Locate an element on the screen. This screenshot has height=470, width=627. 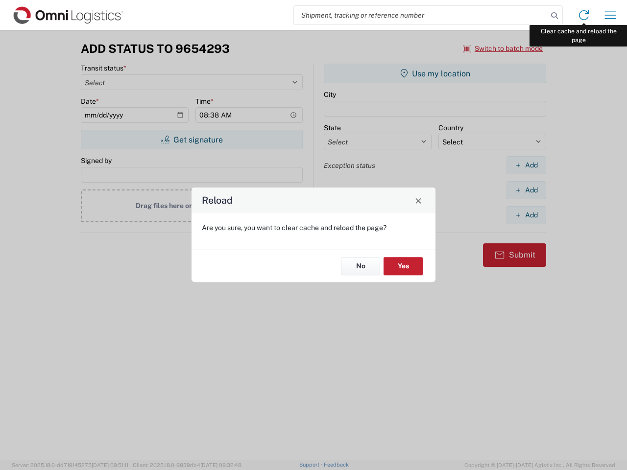
h4: Reload is located at coordinates (217, 200).